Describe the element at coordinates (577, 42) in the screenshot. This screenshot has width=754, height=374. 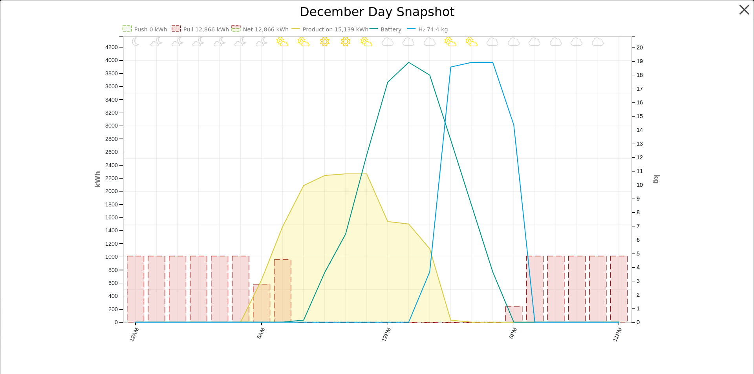
I see `i: 9PM - MostlyCloudy` at that location.